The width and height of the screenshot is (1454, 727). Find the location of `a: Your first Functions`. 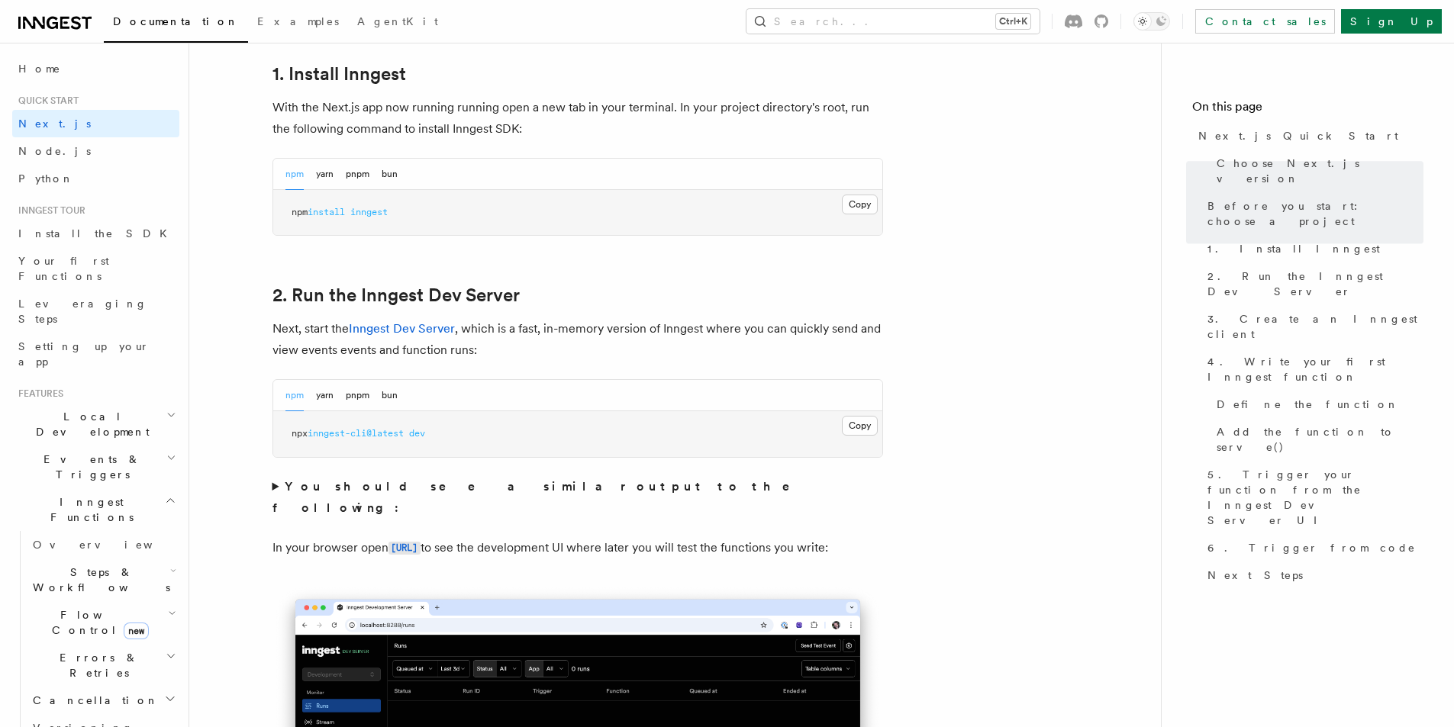

a: Your first Functions is located at coordinates (95, 269).